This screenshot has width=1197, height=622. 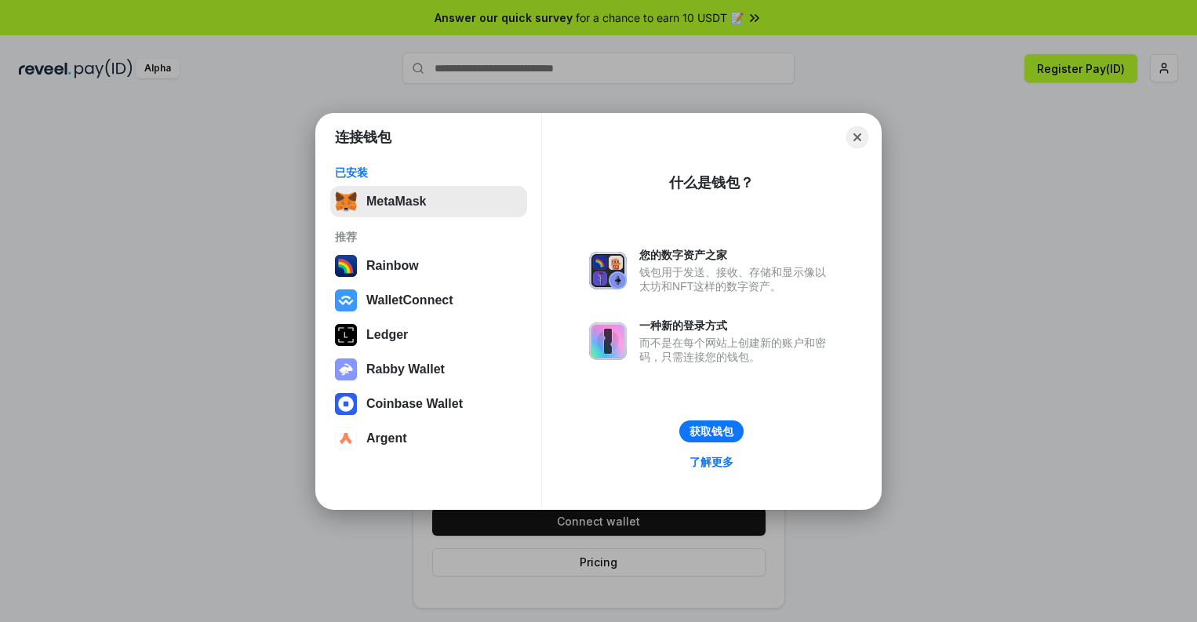 What do you see at coordinates (737, 326) in the screenshot?
I see `div: 一种新的登录方式` at bounding box center [737, 326].